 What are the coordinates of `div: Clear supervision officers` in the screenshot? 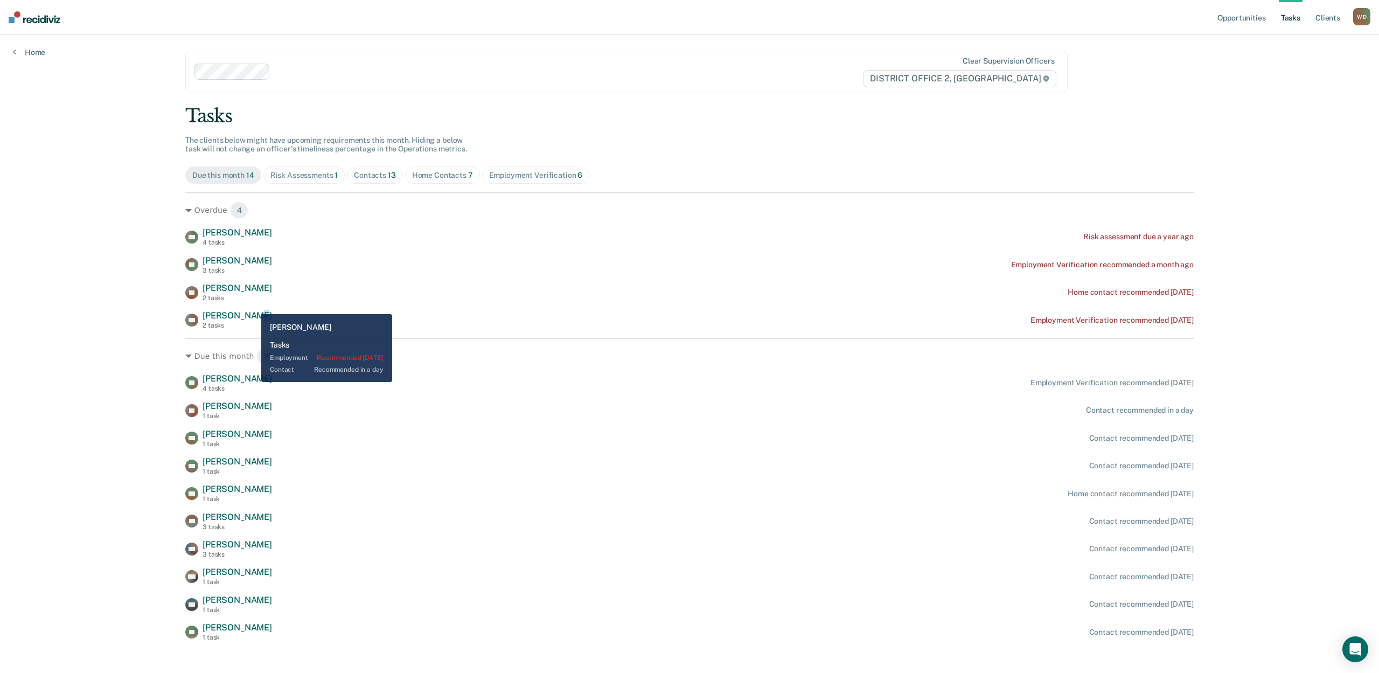 It's located at (1009, 61).